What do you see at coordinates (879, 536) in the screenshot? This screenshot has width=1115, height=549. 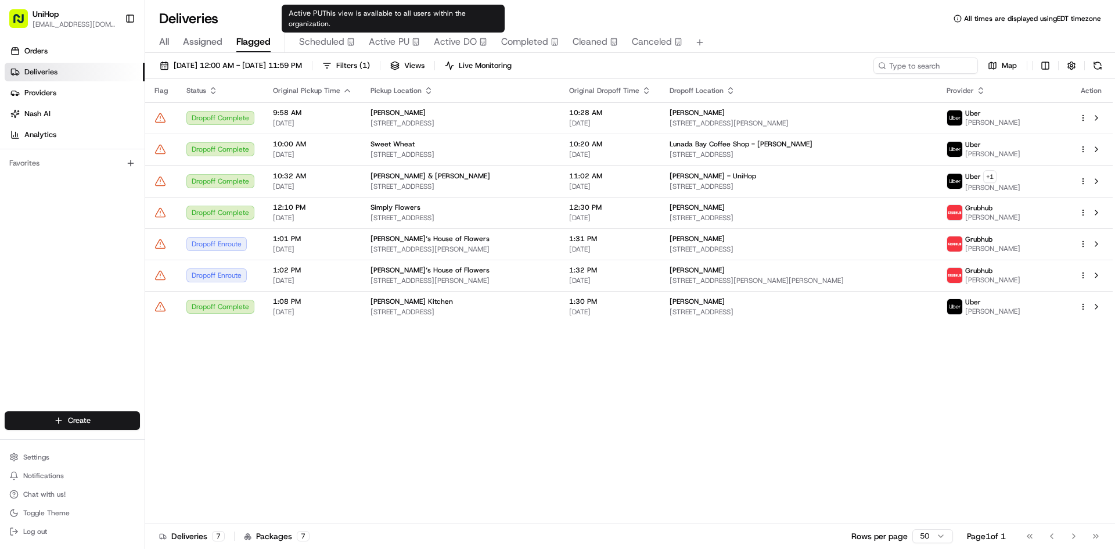 I see `p: Rows per page` at bounding box center [879, 536].